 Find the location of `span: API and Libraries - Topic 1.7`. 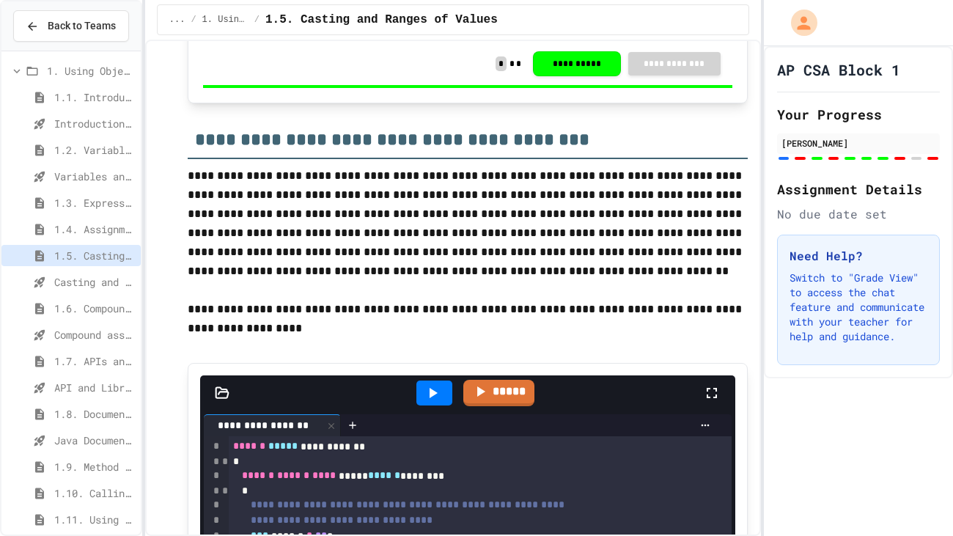

span: API and Libraries - Topic 1.7 is located at coordinates (95, 387).